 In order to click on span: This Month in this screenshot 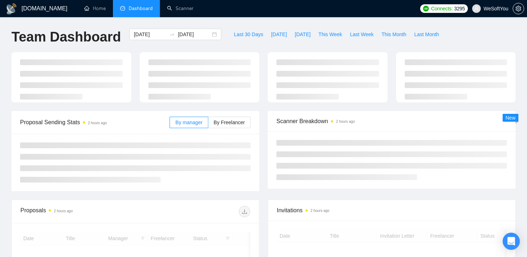, I will do `click(394, 34)`.